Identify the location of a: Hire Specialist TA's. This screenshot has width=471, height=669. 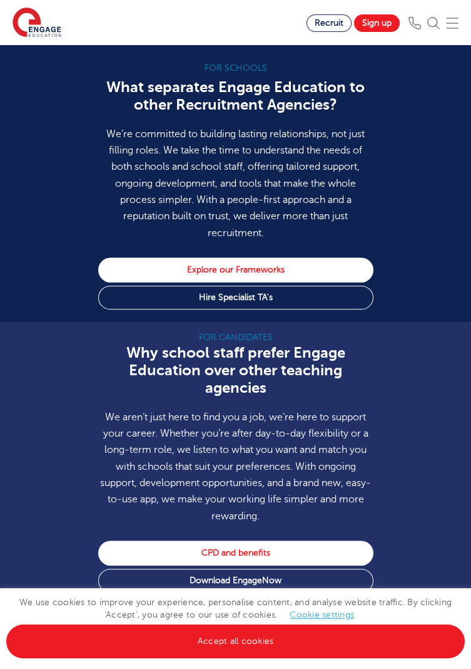
(236, 297).